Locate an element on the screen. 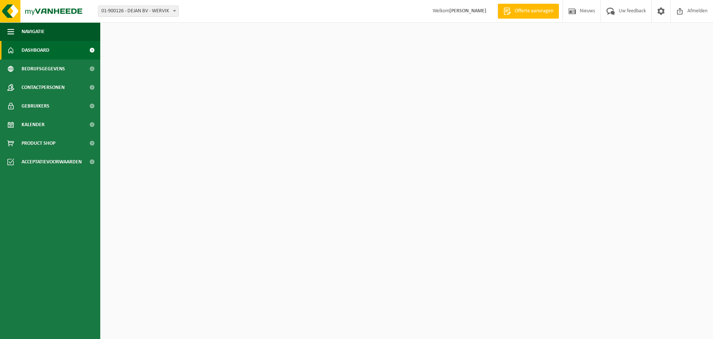 This screenshot has width=713, height=339. span: Product Shop is located at coordinates (38, 143).